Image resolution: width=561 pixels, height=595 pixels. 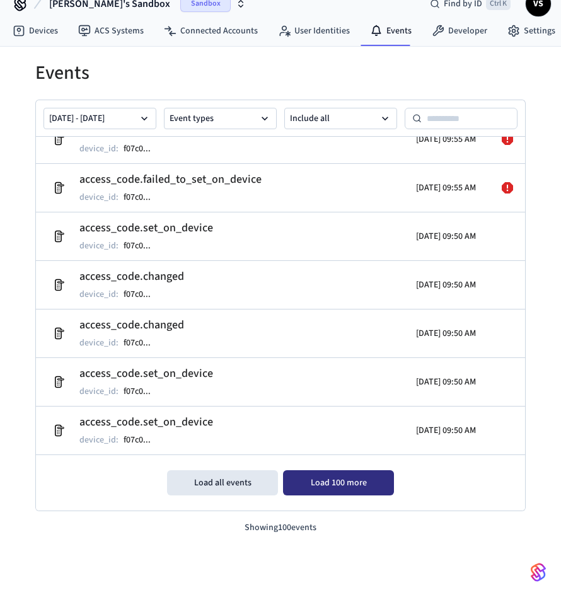 What do you see at coordinates (281, 73) in the screenshot?
I see `h1: Events` at bounding box center [281, 73].